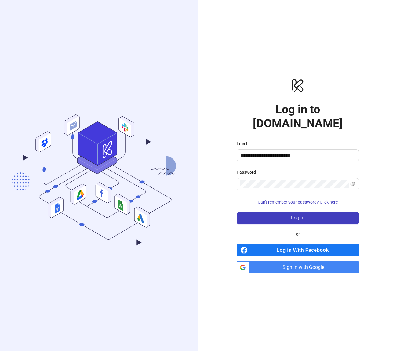 The height and width of the screenshot is (351, 397). What do you see at coordinates (305, 267) in the screenshot?
I see `span: Sign in with Google` at bounding box center [305, 267].